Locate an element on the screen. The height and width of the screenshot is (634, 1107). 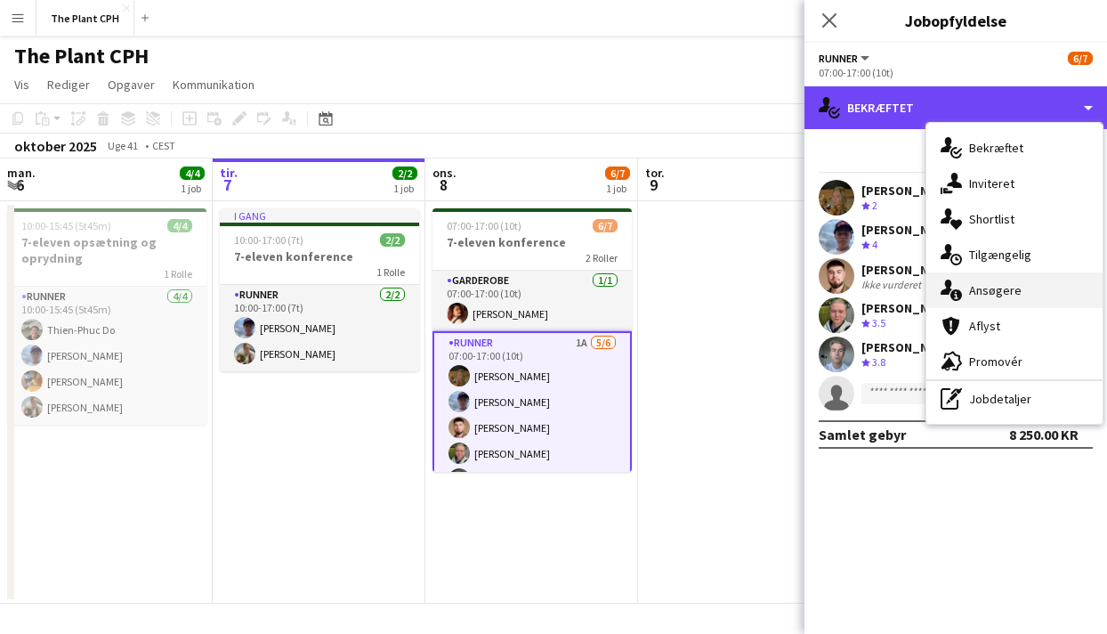
span: 4 is located at coordinates (875, 244).